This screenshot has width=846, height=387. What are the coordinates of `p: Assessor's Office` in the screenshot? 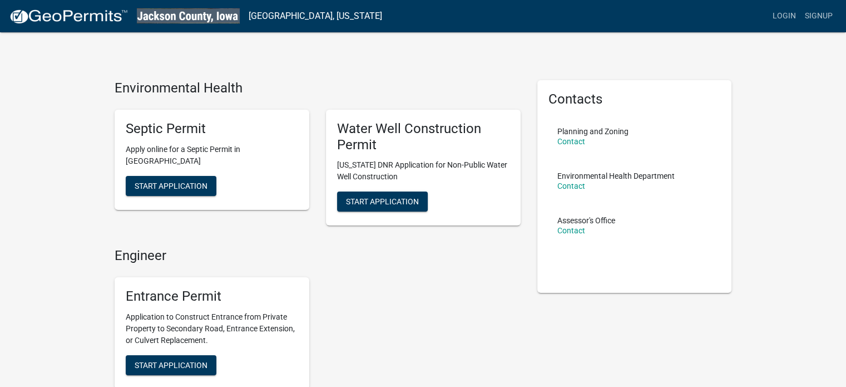 It's located at (586, 220).